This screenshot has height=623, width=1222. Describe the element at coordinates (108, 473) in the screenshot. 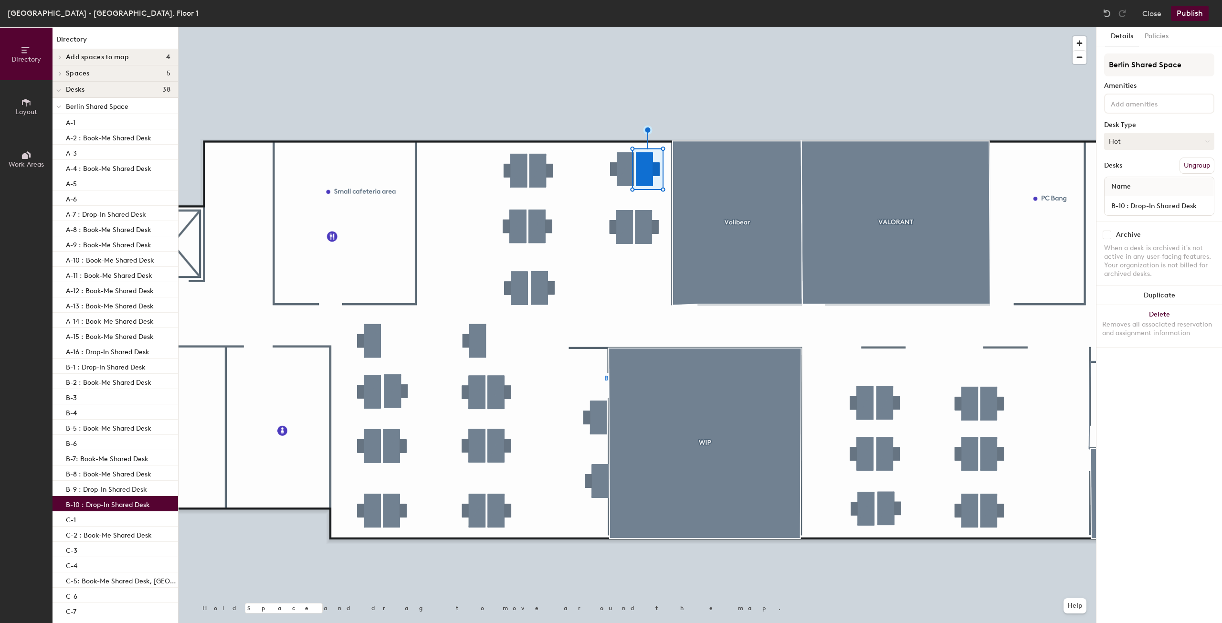

I see `p: B-8 : Book-Me Shared Desk` at that location.